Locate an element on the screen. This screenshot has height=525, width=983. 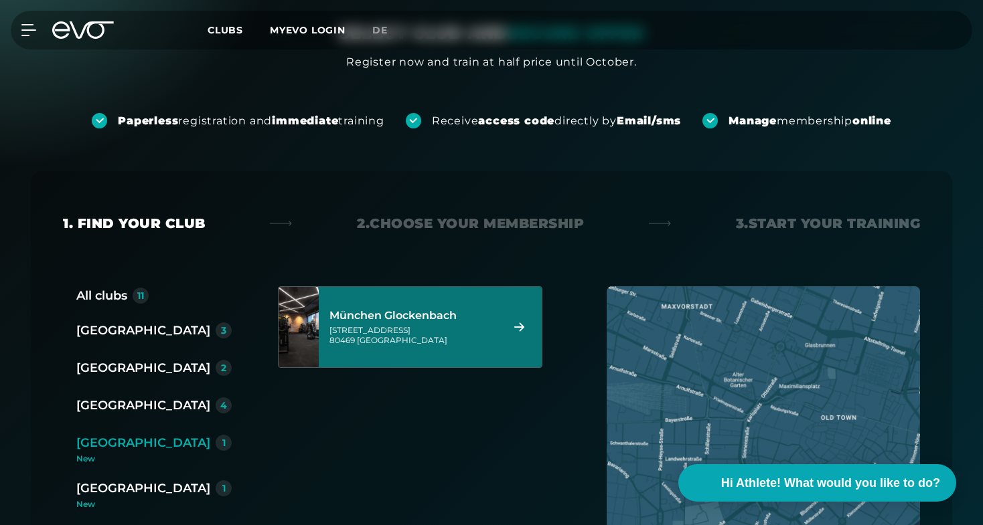
div: 2 is located at coordinates (224, 368).